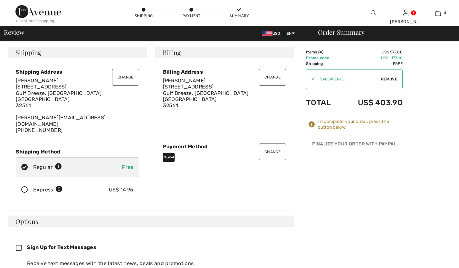 This screenshot has width=459, height=268. Describe the element at coordinates (371, 64) in the screenshot. I see `td: Free` at that location.